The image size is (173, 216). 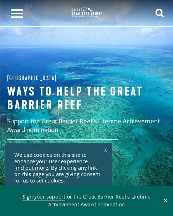 What do you see at coordinates (105, 149) in the screenshot?
I see `a: x` at bounding box center [105, 149].